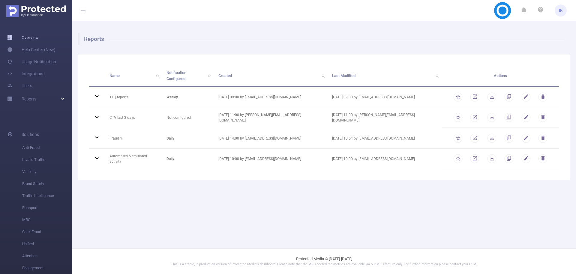 The image size is (576, 274). I want to click on span: Brand Safety, so click(47, 183).